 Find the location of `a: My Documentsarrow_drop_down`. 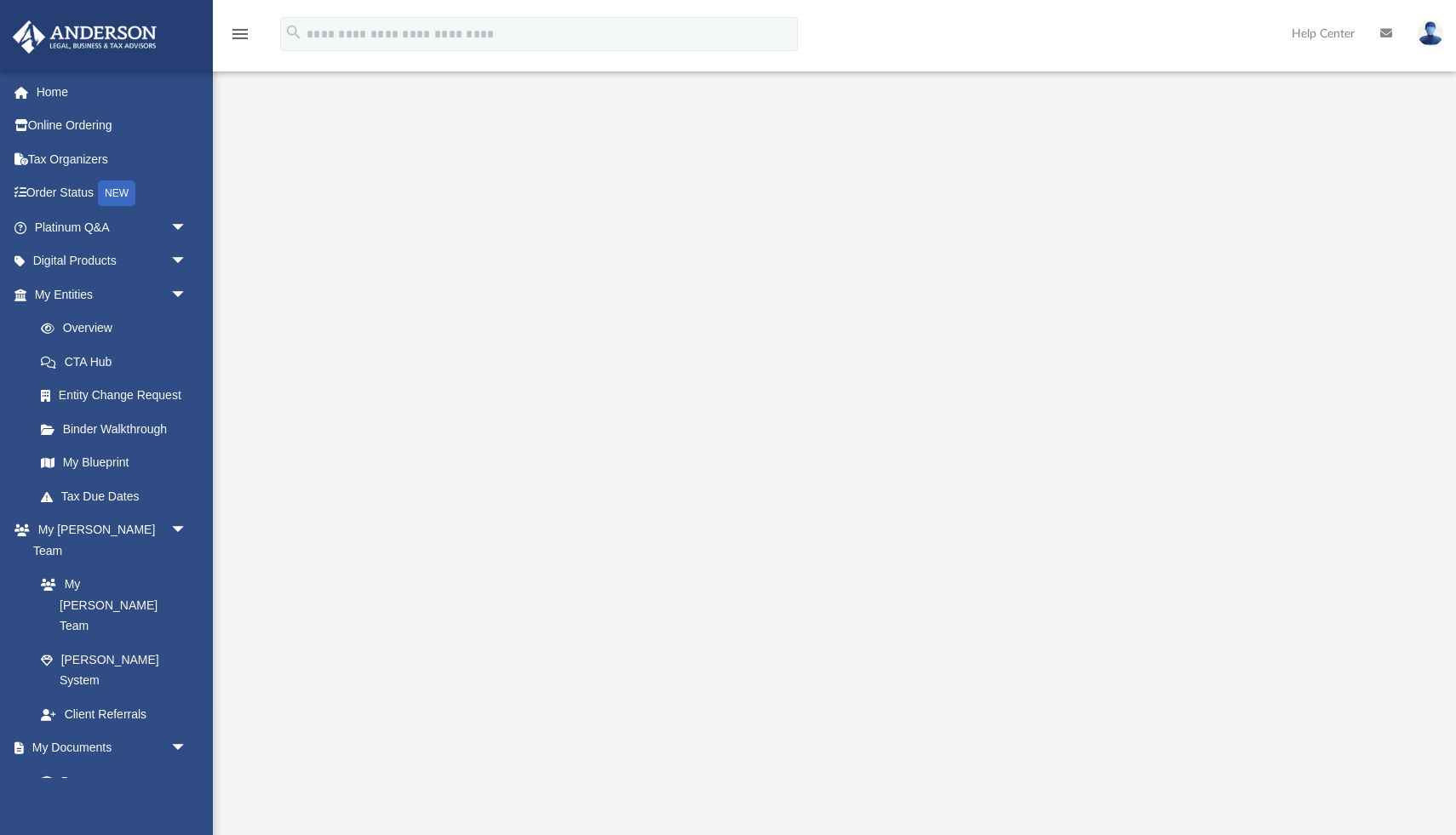

a: My Documentsarrow_drop_down is located at coordinates (108, 749).